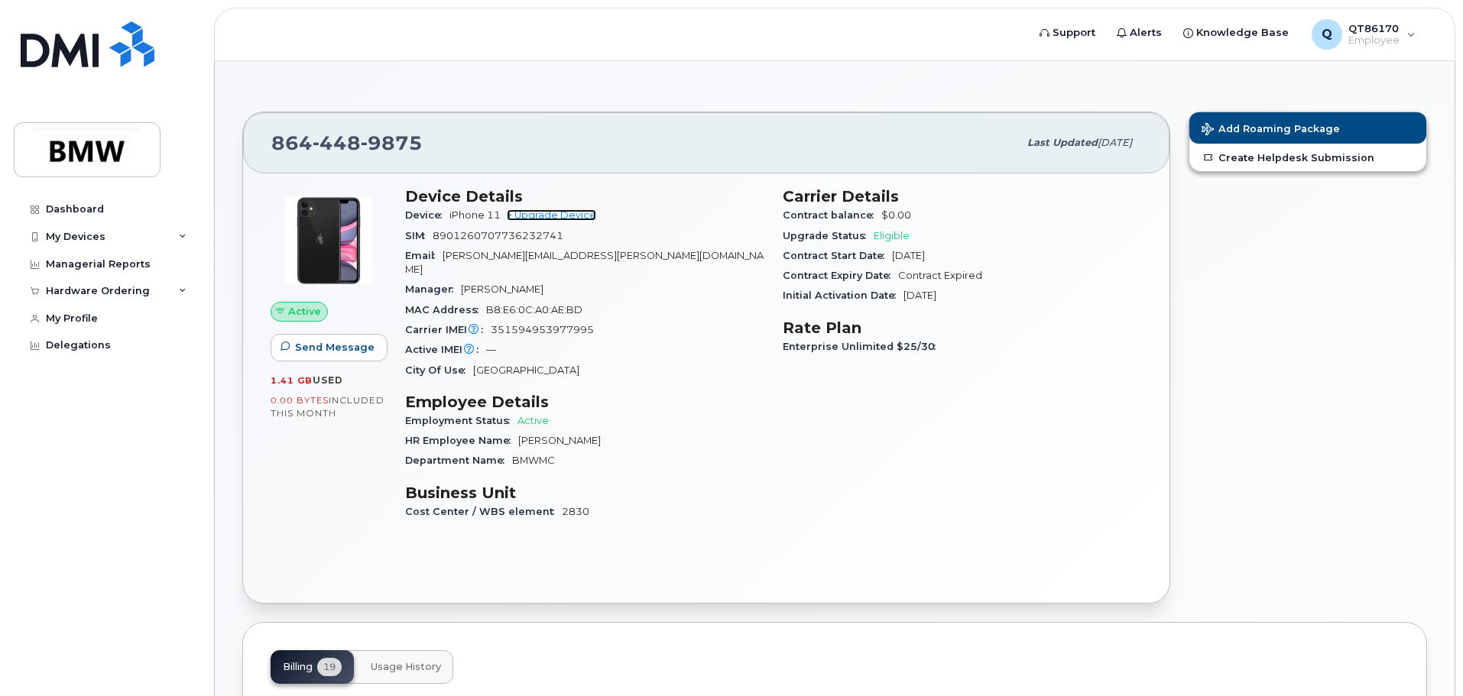 The width and height of the screenshot is (1463, 696). What do you see at coordinates (542, 329) in the screenshot?
I see `span: 351594953977995` at bounding box center [542, 329].